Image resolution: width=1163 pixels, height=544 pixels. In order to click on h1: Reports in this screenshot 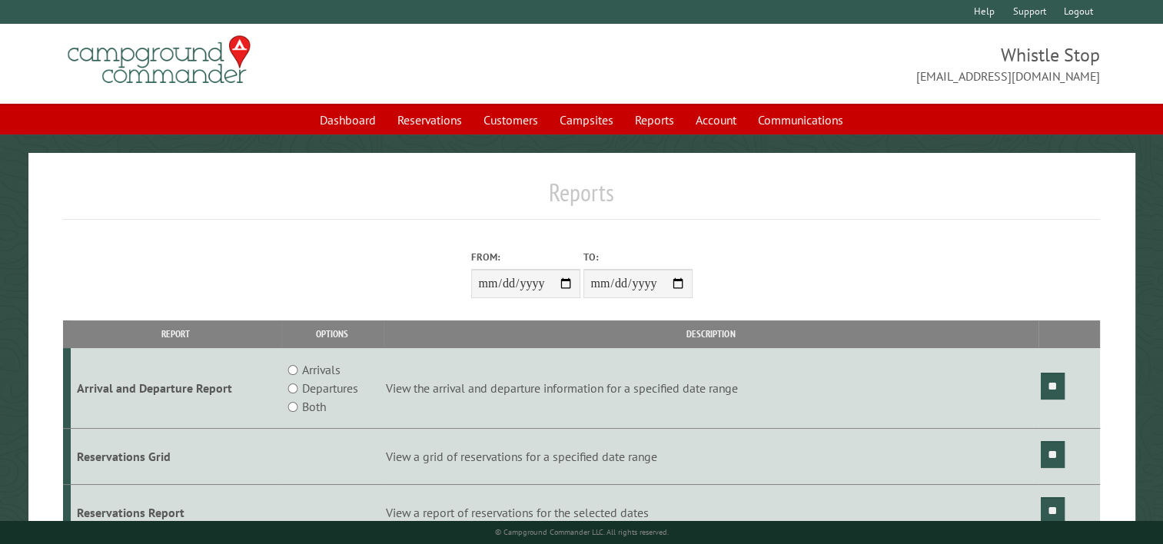, I will do `click(581, 198)`.